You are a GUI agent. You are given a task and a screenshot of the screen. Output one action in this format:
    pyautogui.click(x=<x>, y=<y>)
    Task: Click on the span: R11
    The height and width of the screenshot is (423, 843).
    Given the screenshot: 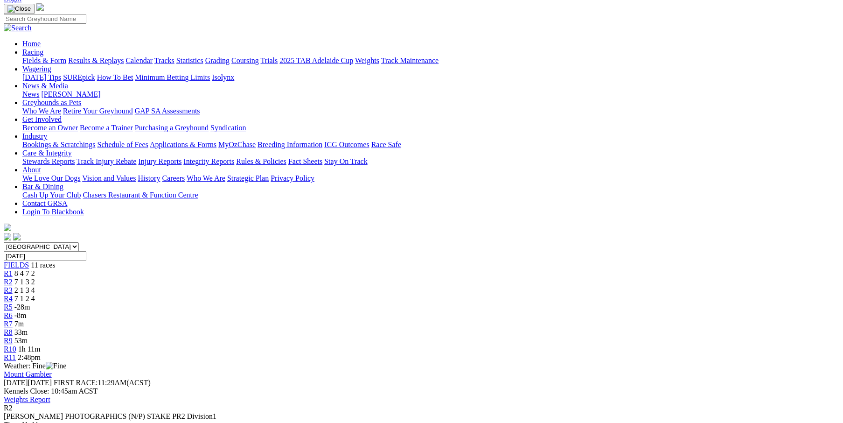 What is the action you would take?
    pyautogui.click(x=10, y=357)
    